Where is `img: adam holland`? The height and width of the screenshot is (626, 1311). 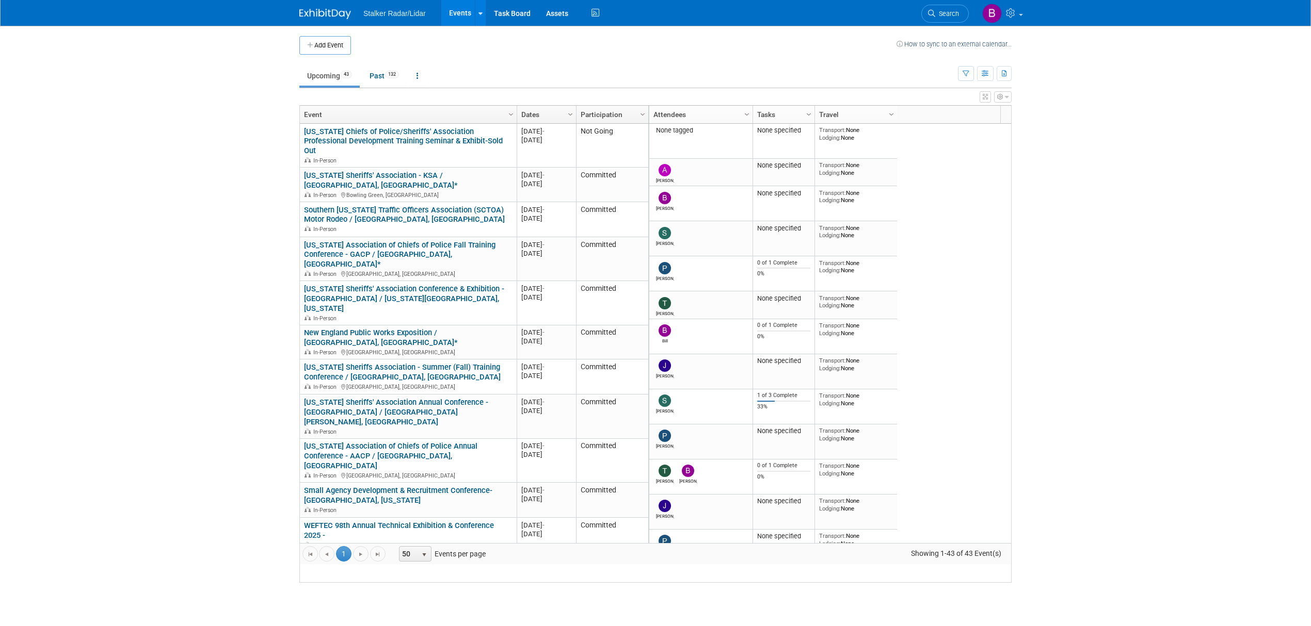
img: adam holland is located at coordinates (665, 170).